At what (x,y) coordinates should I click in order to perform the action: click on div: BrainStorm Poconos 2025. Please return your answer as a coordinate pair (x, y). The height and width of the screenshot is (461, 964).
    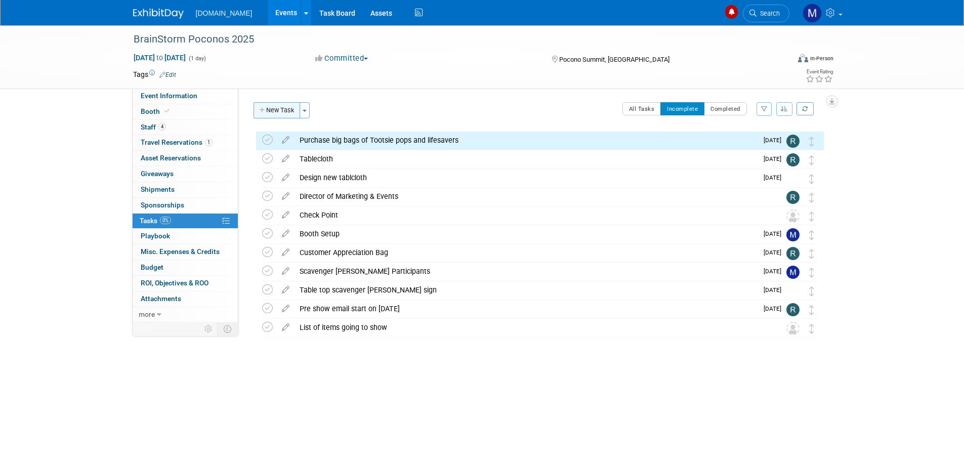
    Looking at the image, I should click on (452, 39).